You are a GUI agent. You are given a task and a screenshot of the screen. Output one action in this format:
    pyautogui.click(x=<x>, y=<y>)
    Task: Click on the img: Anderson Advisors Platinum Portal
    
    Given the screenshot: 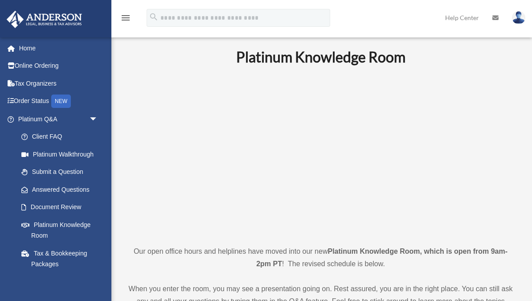 What is the action you would take?
    pyautogui.click(x=44, y=19)
    